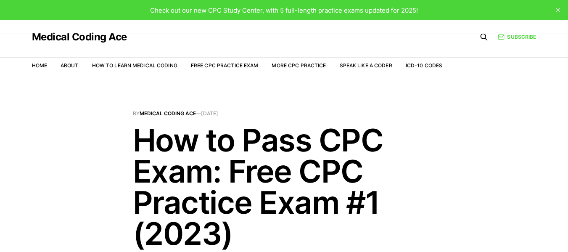 This screenshot has width=568, height=252. Describe the element at coordinates (69, 65) in the screenshot. I see `a: About` at that location.